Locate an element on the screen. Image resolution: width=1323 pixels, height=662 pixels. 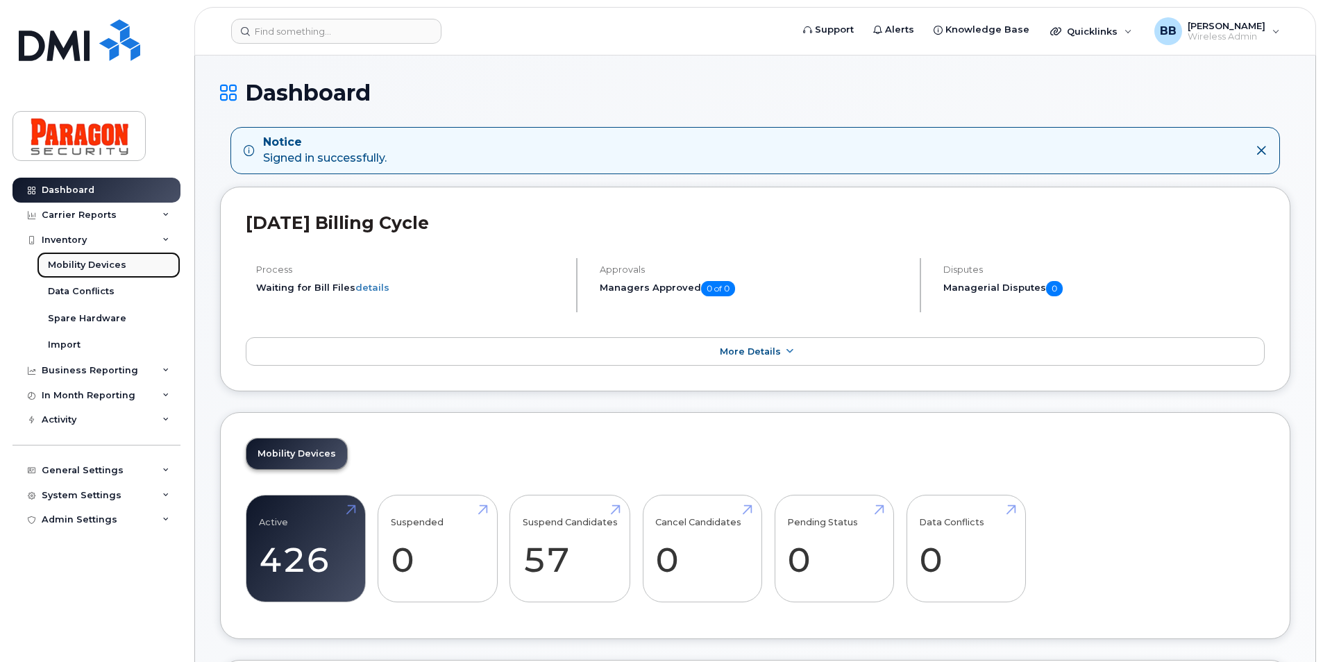
a: Active 426 is located at coordinates (305, 549).